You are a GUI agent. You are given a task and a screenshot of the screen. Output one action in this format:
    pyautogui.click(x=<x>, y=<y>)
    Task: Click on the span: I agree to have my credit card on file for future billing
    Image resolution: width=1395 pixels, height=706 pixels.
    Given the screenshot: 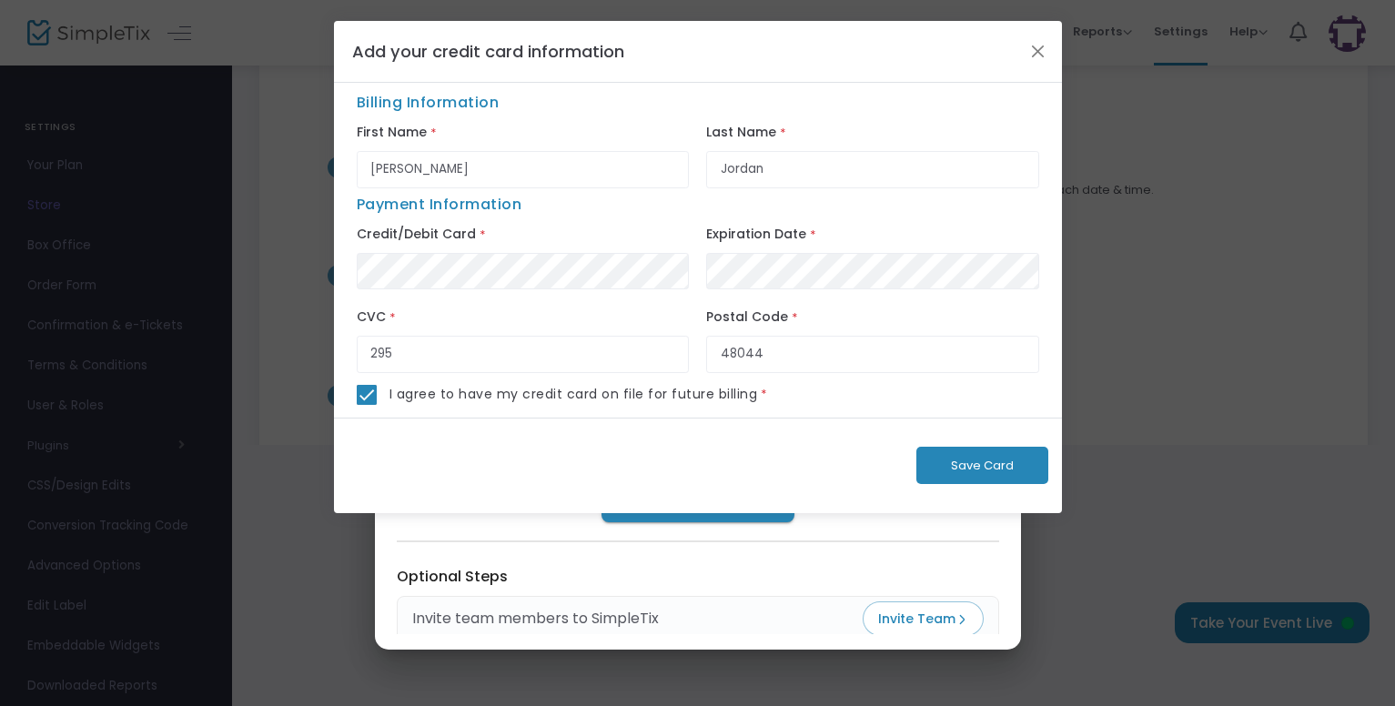 What is the action you would take?
    pyautogui.click(x=573, y=394)
    